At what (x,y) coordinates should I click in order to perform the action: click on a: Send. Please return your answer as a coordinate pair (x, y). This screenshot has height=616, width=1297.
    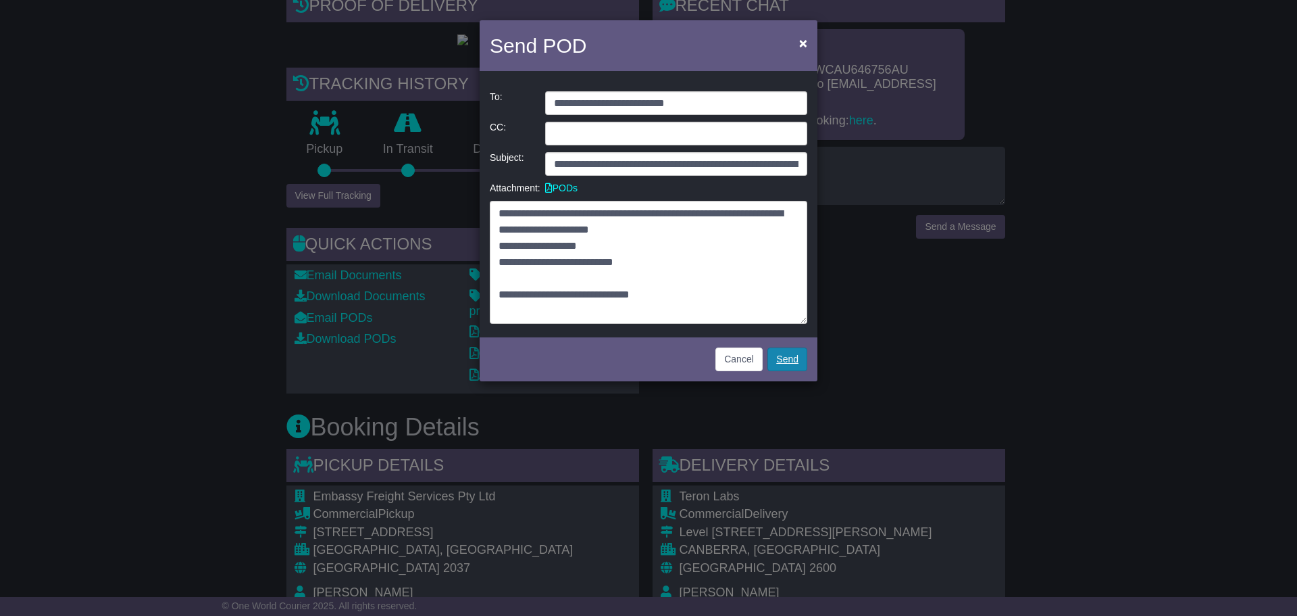
    Looking at the image, I should click on (787, 359).